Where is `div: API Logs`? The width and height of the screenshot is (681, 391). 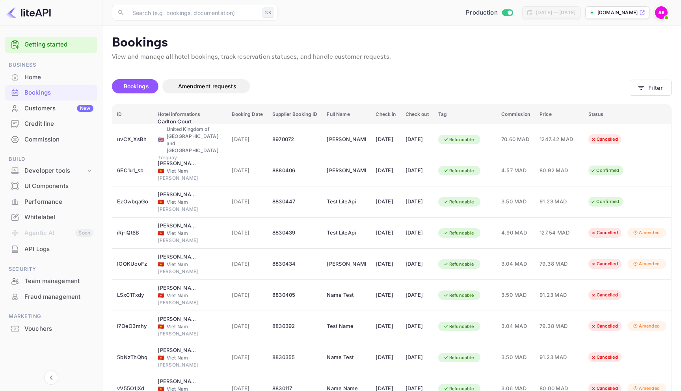
div: API Logs is located at coordinates (51, 249).